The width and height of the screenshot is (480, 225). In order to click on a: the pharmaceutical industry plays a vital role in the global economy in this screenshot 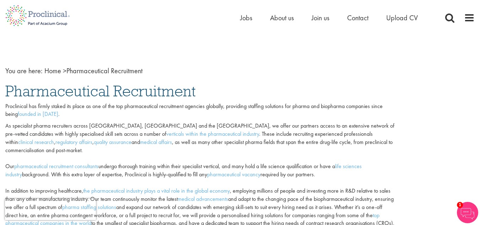, I will do `click(156, 191)`.